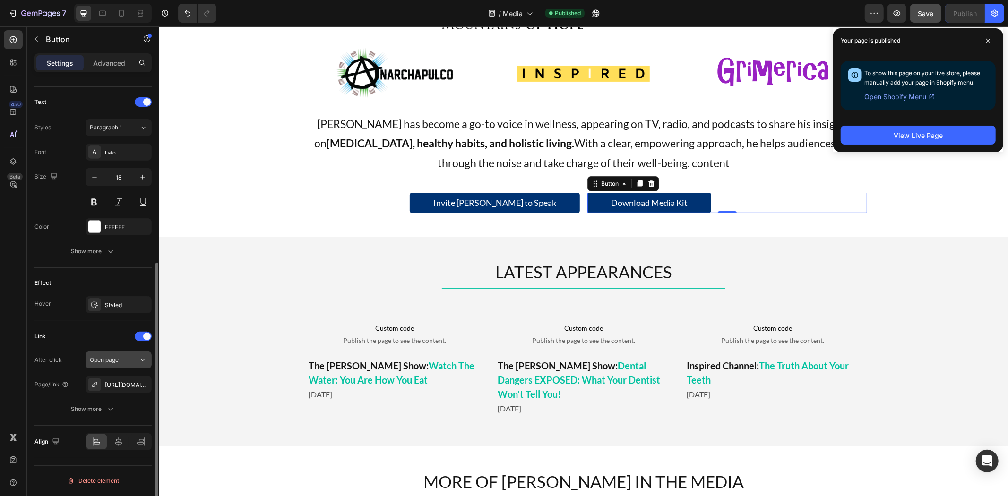 Image resolution: width=1008 pixels, height=496 pixels. Describe the element at coordinates (925, 13) in the screenshot. I see `span: Save` at that location.